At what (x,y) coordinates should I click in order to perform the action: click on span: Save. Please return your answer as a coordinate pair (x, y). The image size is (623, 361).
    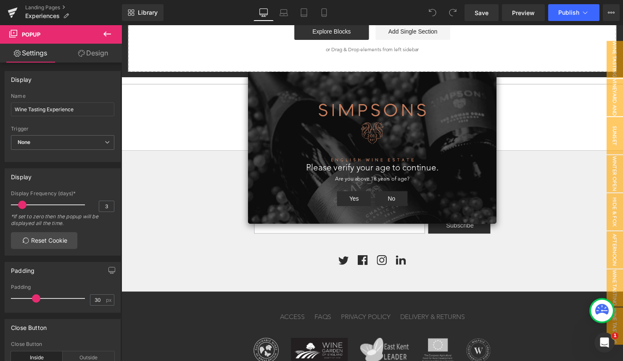
    Looking at the image, I should click on (481, 13).